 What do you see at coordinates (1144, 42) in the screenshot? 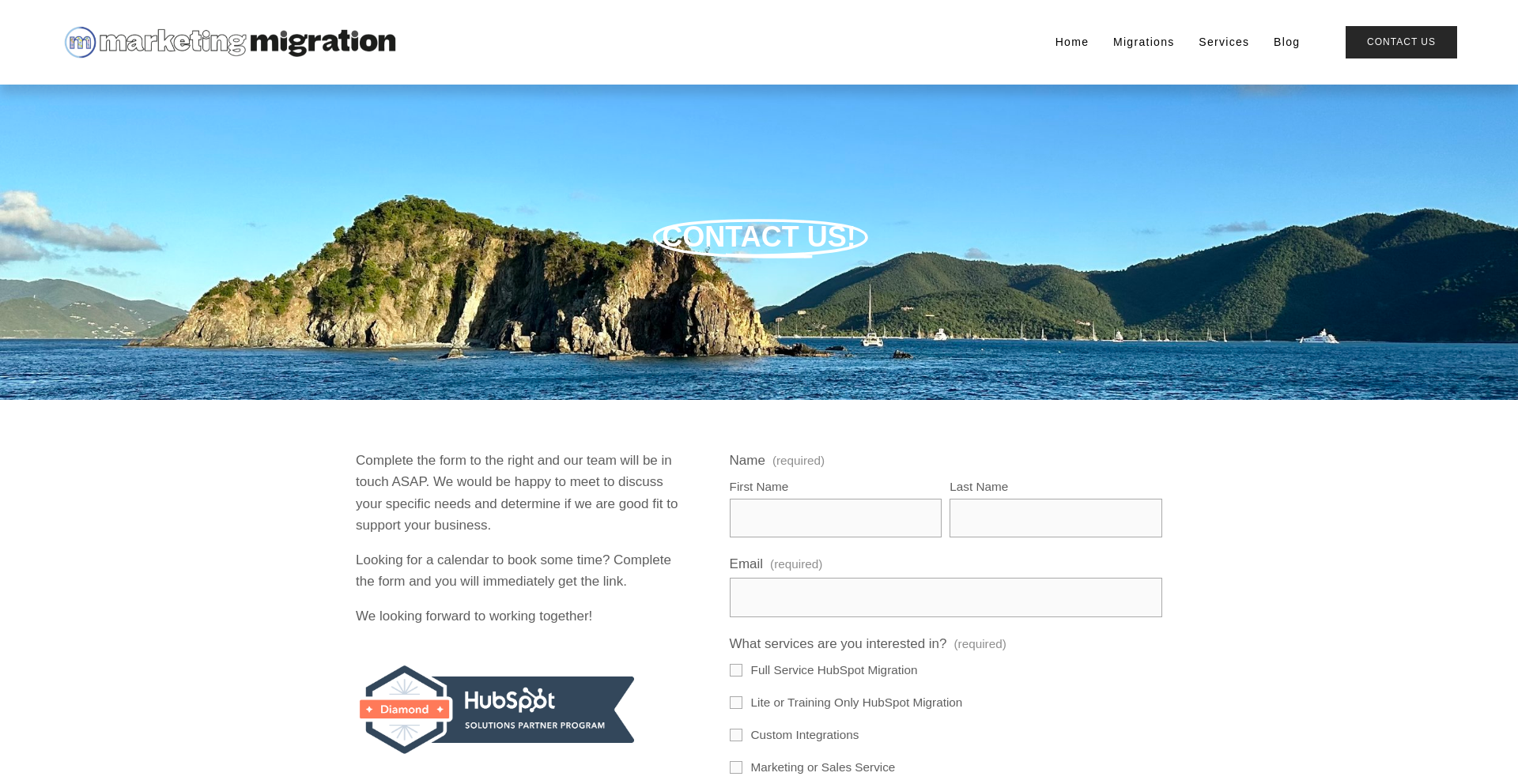
I see `a: Migrations` at bounding box center [1144, 42].